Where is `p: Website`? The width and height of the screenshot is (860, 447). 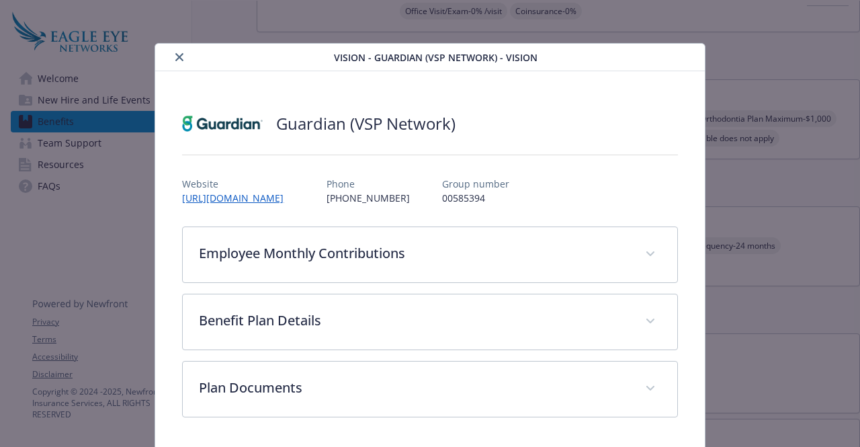
p: Website is located at coordinates (238, 183).